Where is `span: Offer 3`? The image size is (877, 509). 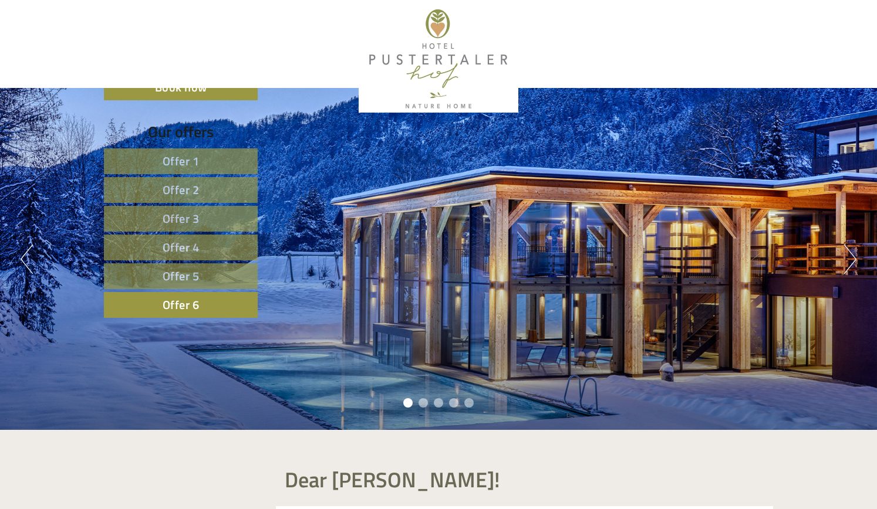 span: Offer 3 is located at coordinates (181, 218).